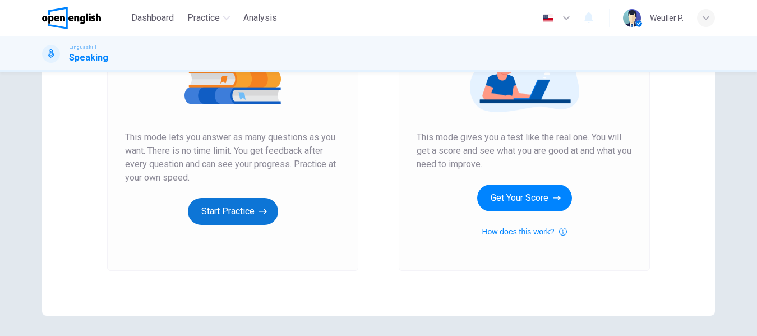 This screenshot has height=336, width=757. I want to click on a: Dashboard, so click(153, 18).